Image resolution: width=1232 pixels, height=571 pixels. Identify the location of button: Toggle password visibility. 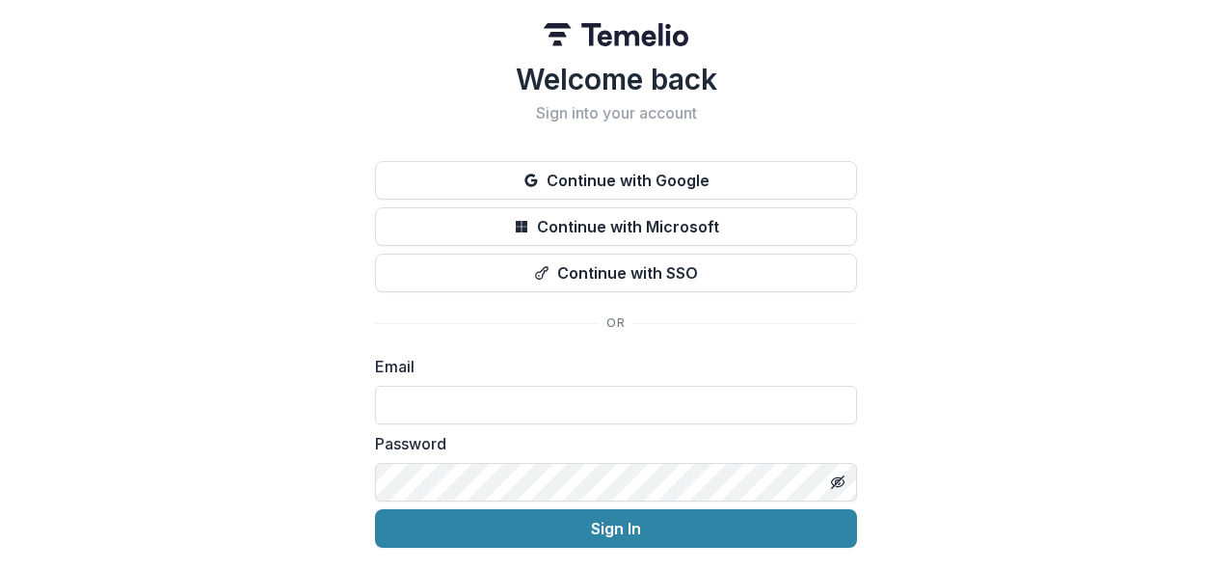
(838, 482).